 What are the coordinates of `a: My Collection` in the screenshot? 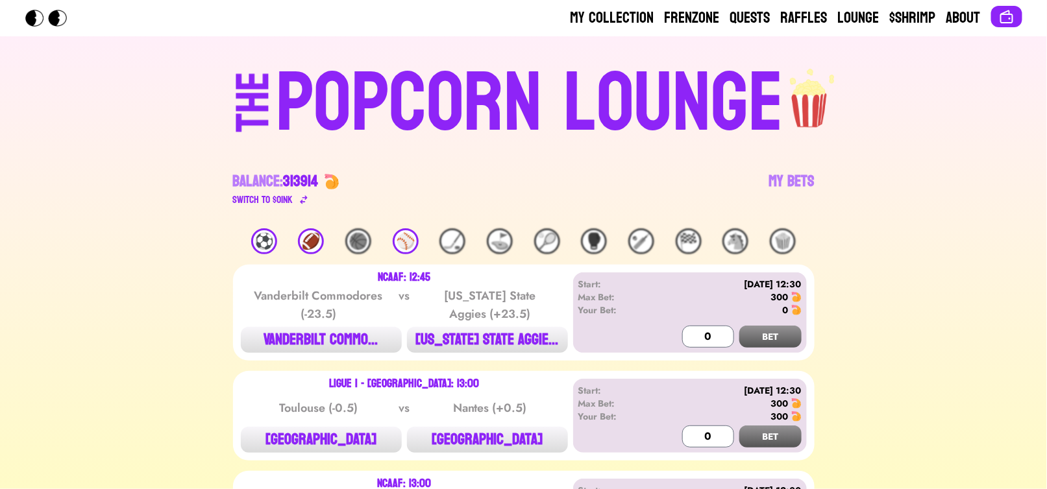 It's located at (612, 18).